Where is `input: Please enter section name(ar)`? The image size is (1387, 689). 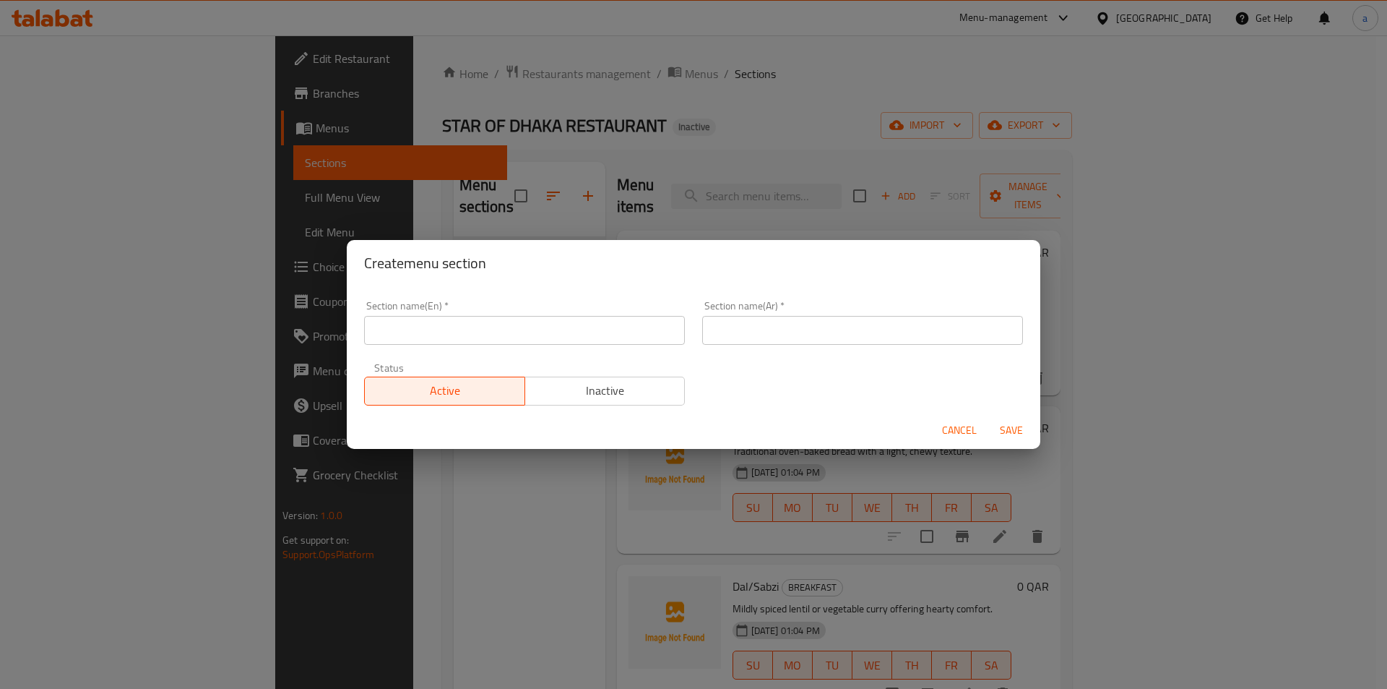 input: Please enter section name(ar) is located at coordinates (863, 330).